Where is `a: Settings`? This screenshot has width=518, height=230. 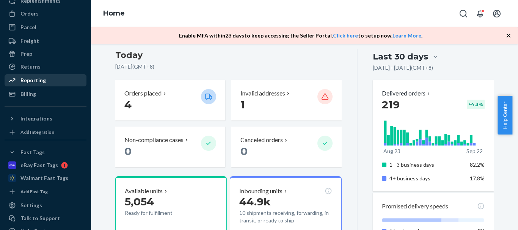
a: Settings is located at coordinates (46, 206).